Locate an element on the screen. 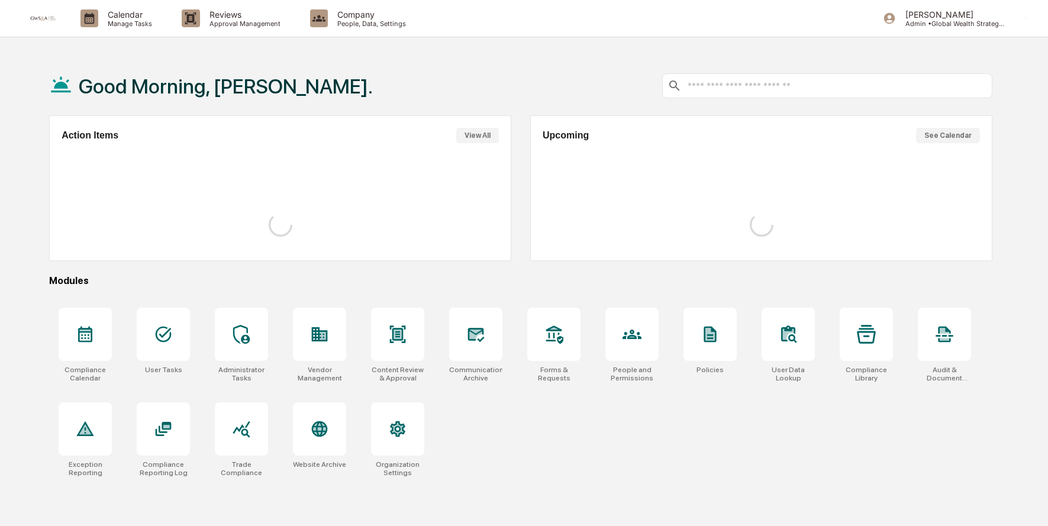 This screenshot has height=526, width=1048. p: Approval Management is located at coordinates (243, 24).